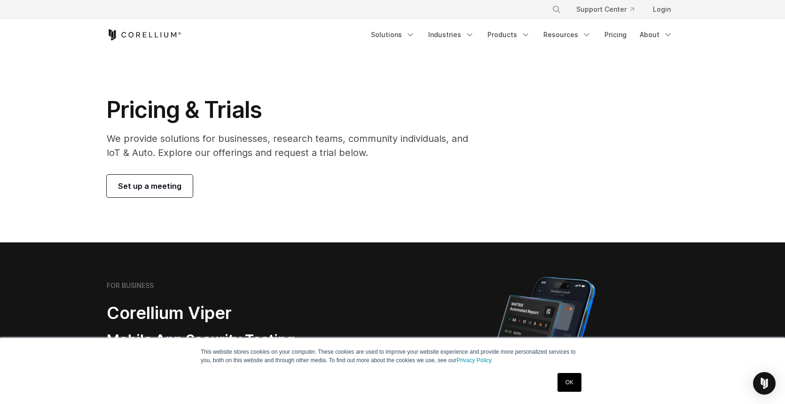 The height and width of the screenshot is (404, 785). I want to click on a: Solutions, so click(393, 35).